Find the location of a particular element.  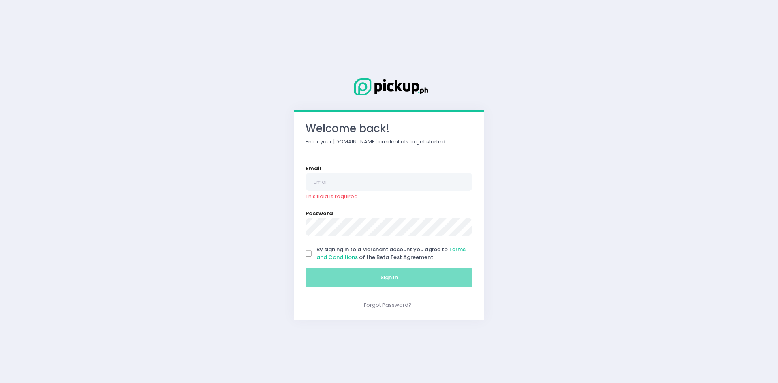

img: Logo is located at coordinates (389, 87).